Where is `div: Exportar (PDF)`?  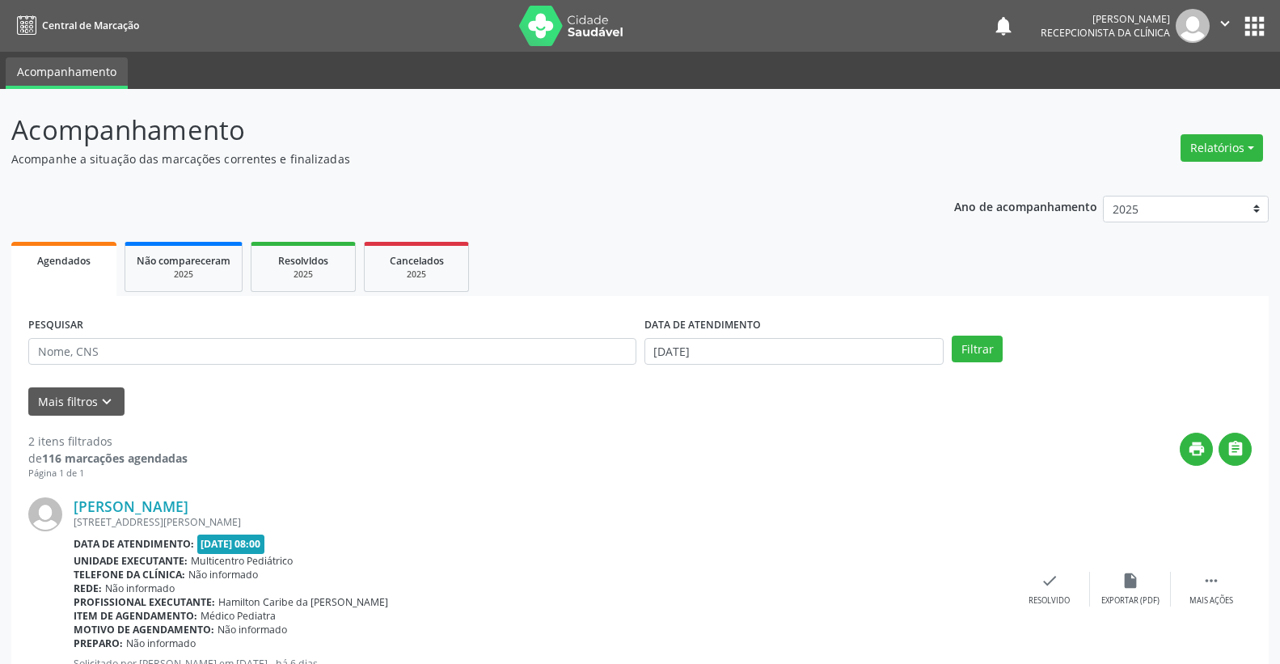 div: Exportar (PDF) is located at coordinates (1131, 601).